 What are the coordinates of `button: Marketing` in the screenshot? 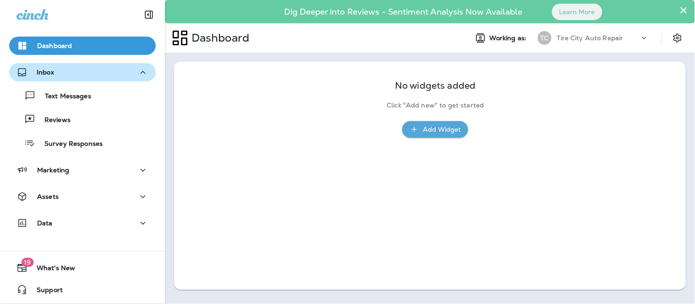 It's located at (82, 170).